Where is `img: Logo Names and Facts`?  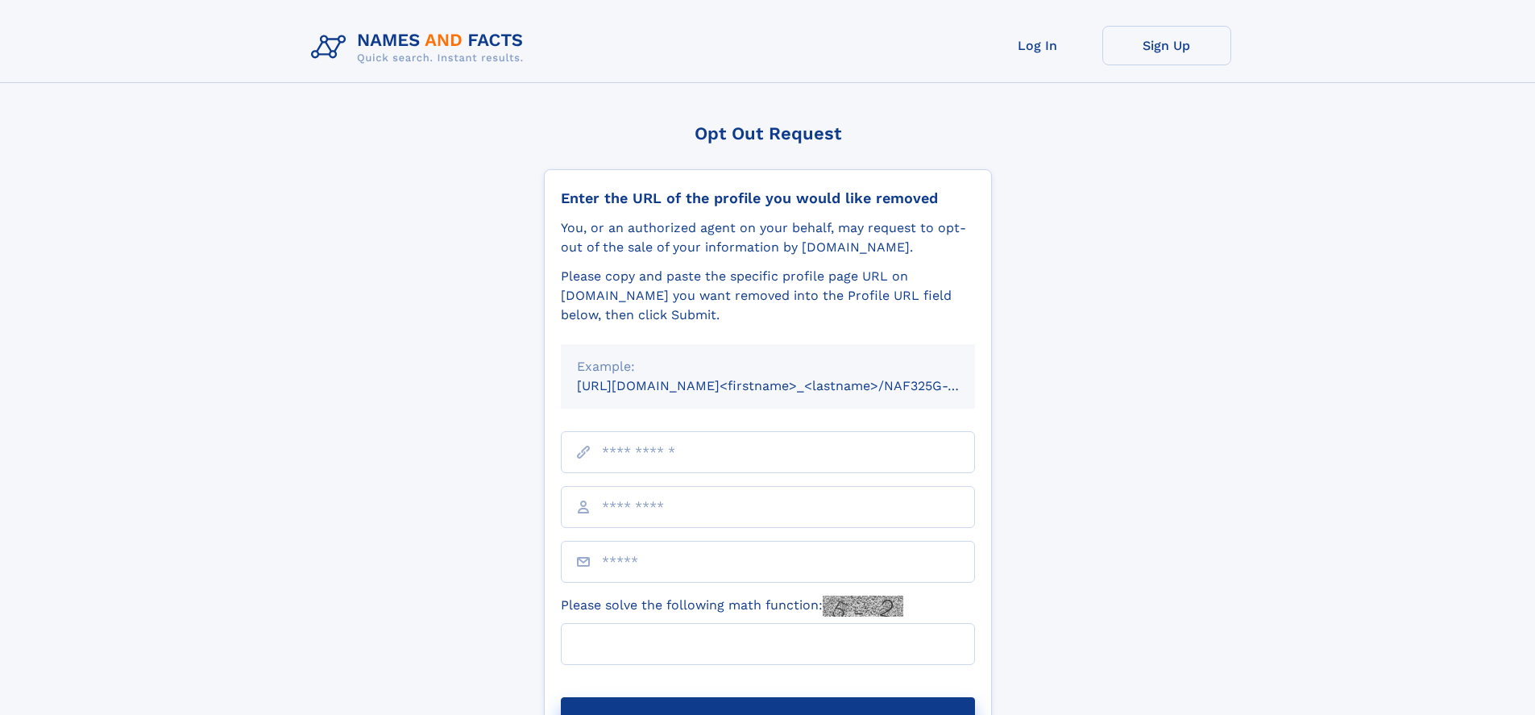 img: Logo Names and Facts is located at coordinates (421, 48).